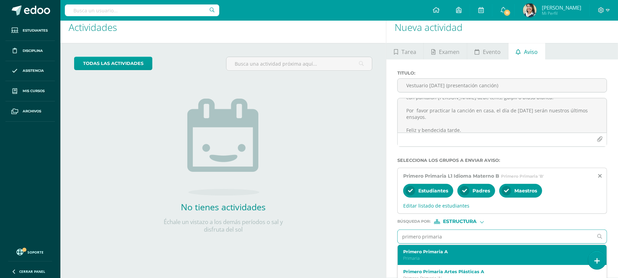  What do you see at coordinates (451, 176) in the screenshot?
I see `span: Primero Primaria L1 Idioma Materno B` at bounding box center [451, 176].